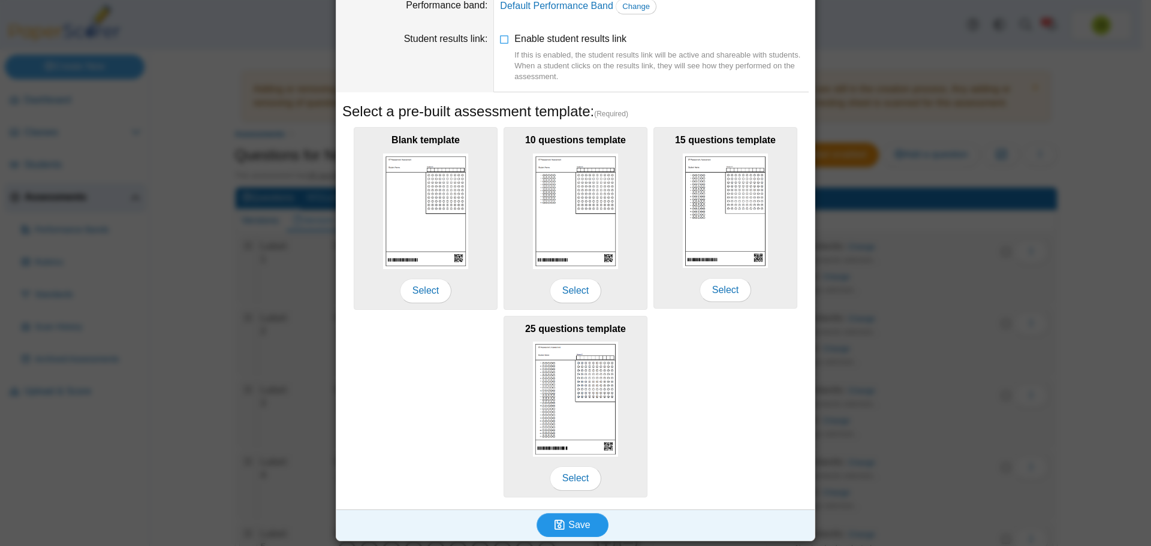 This screenshot has width=1151, height=546. I want to click on span: (Required), so click(611, 114).